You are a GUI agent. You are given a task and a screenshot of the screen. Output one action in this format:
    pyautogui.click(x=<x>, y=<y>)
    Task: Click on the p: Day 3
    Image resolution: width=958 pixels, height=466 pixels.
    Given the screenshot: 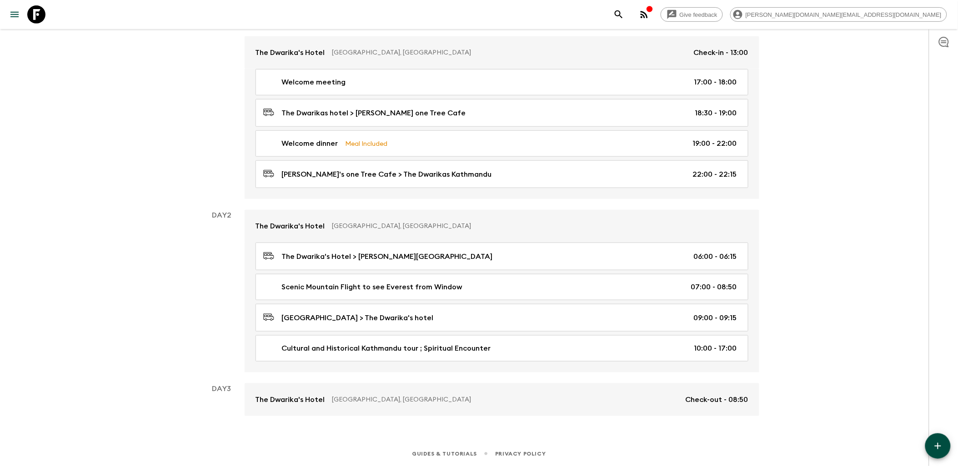 What is the action you would take?
    pyautogui.click(x=222, y=389)
    